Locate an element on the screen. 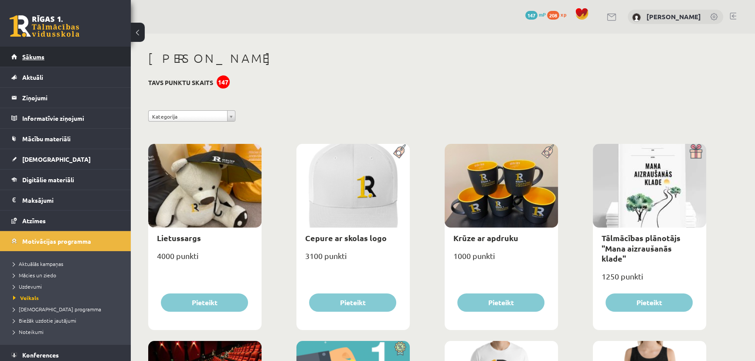 Image resolution: width=755 pixels, height=361 pixels. span: 147 is located at coordinates (531, 15).